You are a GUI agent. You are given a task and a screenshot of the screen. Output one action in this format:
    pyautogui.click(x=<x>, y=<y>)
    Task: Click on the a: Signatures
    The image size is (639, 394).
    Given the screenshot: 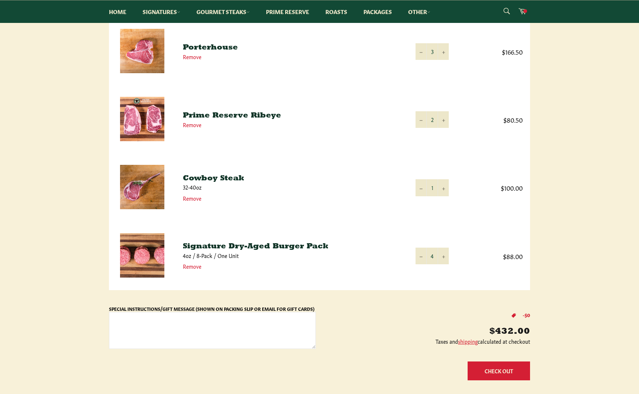 What is the action you would take?
    pyautogui.click(x=161, y=11)
    